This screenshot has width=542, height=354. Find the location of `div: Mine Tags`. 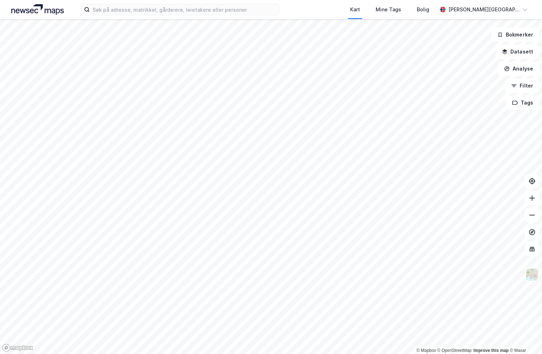

div: Mine Tags is located at coordinates (388, 10).